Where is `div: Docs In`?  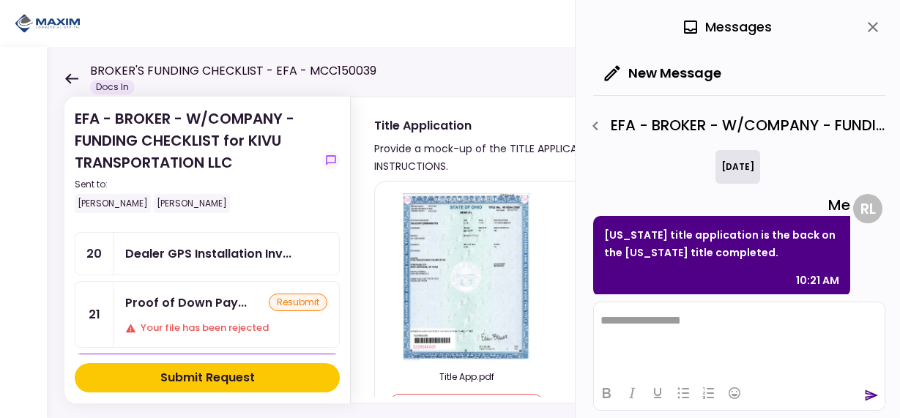 div: Docs In is located at coordinates (112, 87).